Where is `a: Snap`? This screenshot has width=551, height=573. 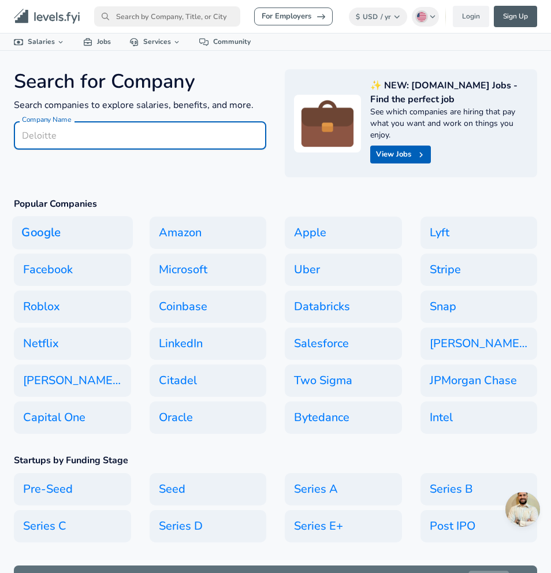 a: Snap is located at coordinates (479, 307).